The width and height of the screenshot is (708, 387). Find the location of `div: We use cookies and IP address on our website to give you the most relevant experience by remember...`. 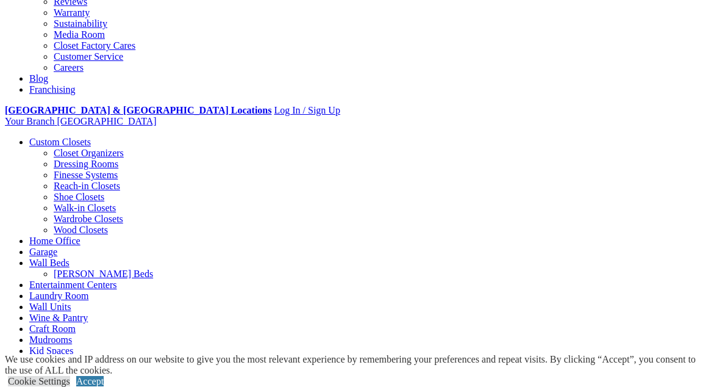

div: We use cookies and IP address on our website to give you the most relevant experience by remember... is located at coordinates (356, 365).